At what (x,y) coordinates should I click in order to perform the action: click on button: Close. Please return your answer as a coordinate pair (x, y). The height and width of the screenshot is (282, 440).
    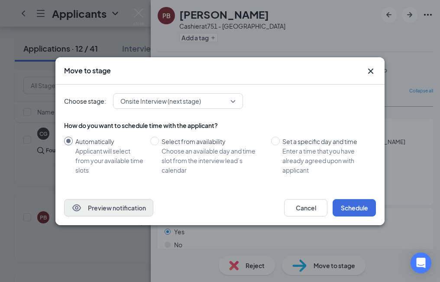
    Looking at the image, I should click on (371, 71).